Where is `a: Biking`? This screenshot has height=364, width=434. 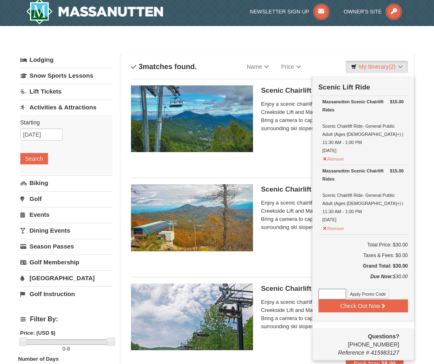
a: Biking is located at coordinates (66, 183).